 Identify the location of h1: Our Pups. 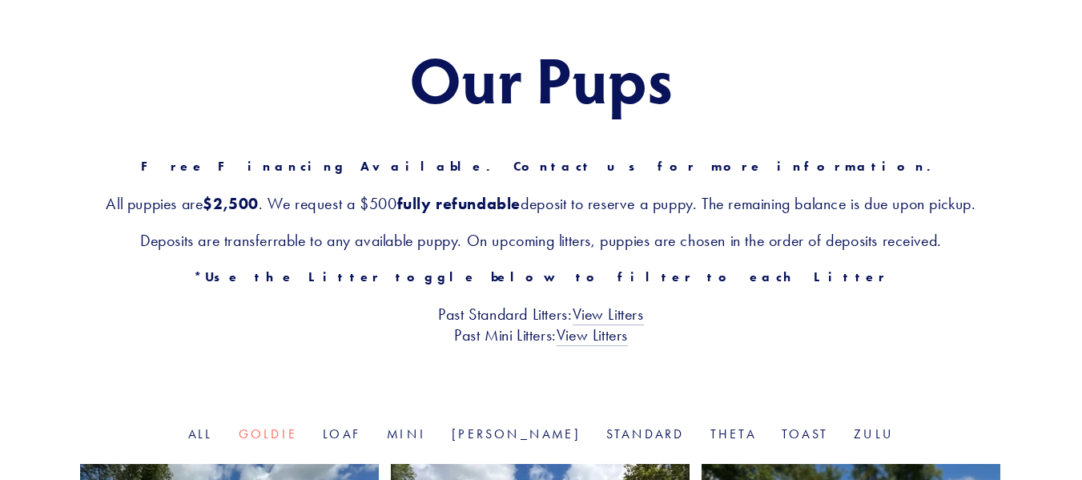
(540, 78).